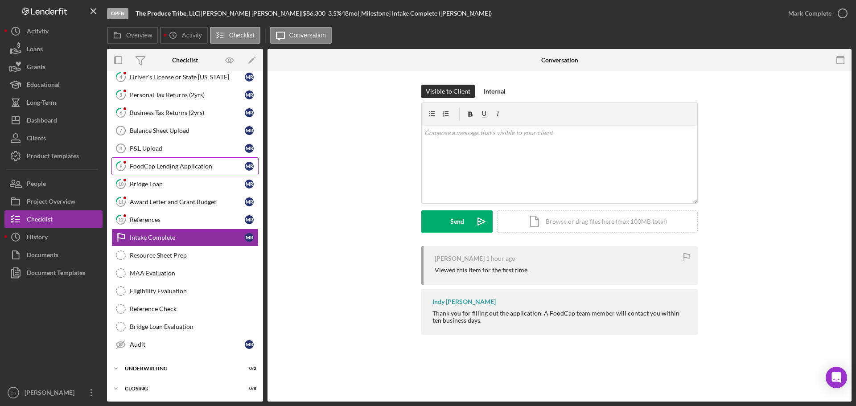 The width and height of the screenshot is (856, 406). I want to click on button: Loans, so click(53, 49).